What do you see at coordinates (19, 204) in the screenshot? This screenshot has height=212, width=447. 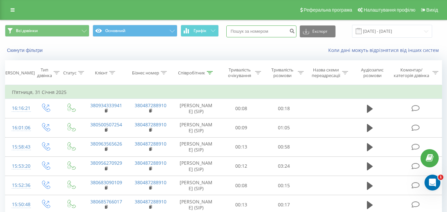 I see `div: 15:50:48` at bounding box center [19, 204].